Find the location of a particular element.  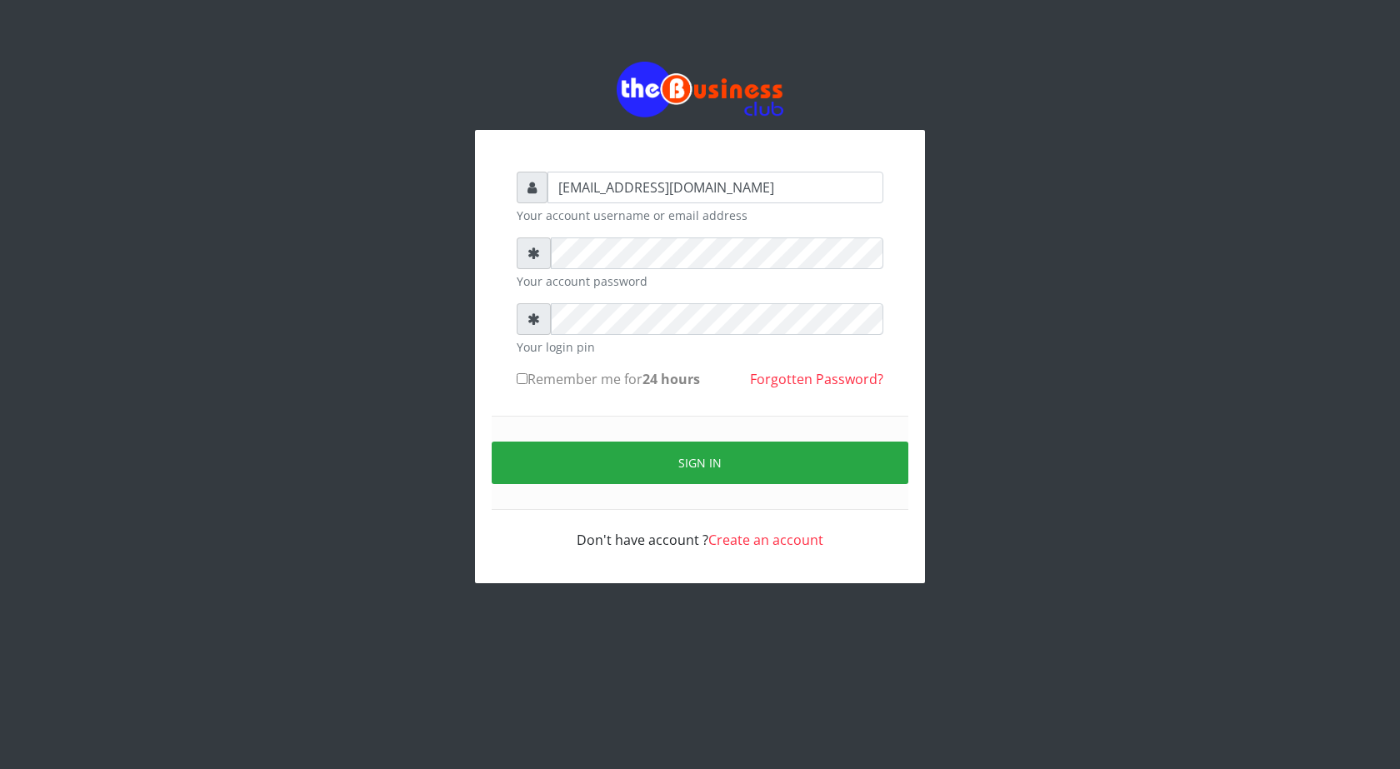

b: 24 hours is located at coordinates (671, 379).